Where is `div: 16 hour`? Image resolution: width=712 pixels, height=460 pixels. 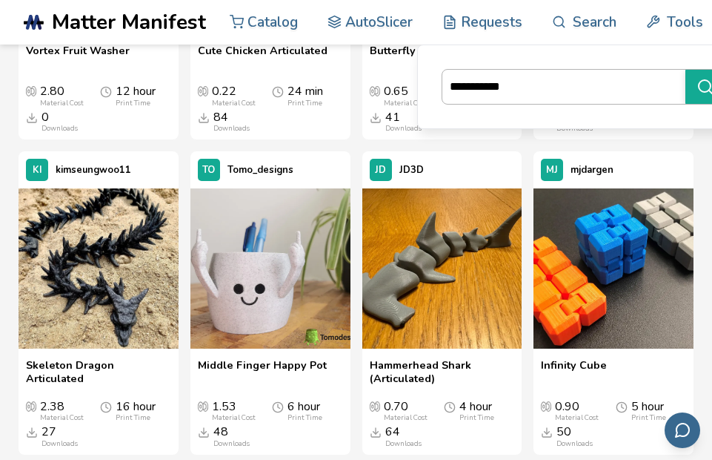
div: 16 hour is located at coordinates (136, 410).